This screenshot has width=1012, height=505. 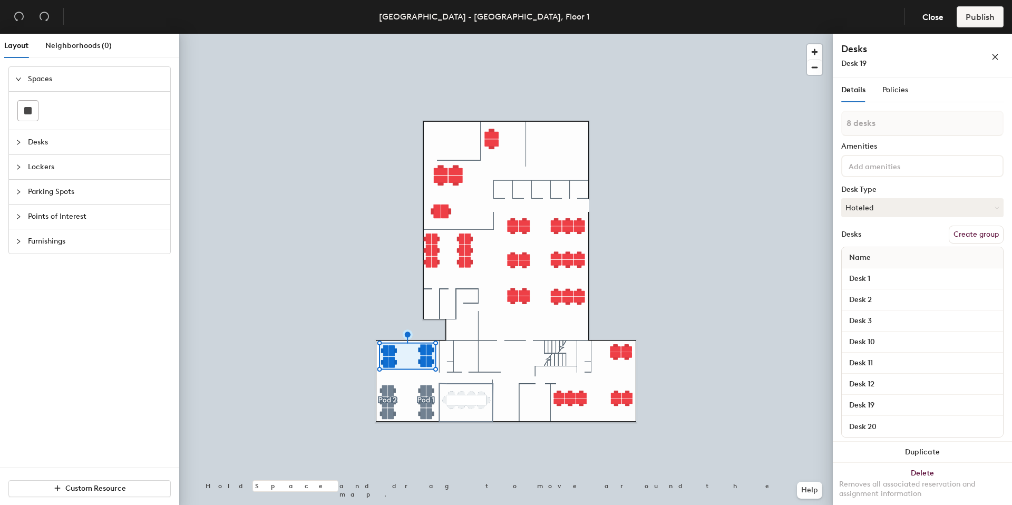 What do you see at coordinates (851, 234) in the screenshot?
I see `div: Desks` at bounding box center [851, 234].